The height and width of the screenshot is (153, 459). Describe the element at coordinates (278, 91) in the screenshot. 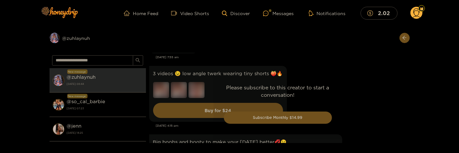

I see `p: Please subscribe to this creator to start a conversation!` at that location.